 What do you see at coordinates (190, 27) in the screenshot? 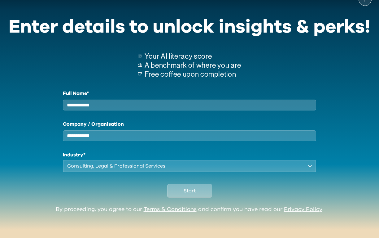
I see `div: Enter details to unlock insights & perks!` at bounding box center [190, 27].